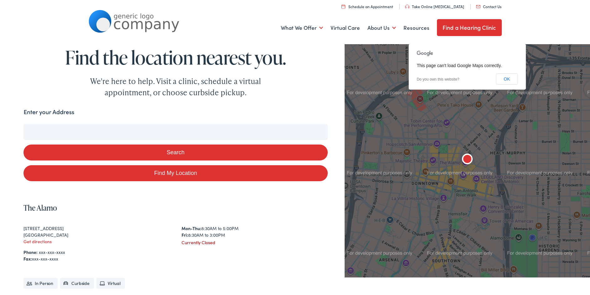 This screenshot has width=590, height=295. Describe the element at coordinates (175, 258) in the screenshot. I see `div: xxx-xxx-xxxx` at that location.